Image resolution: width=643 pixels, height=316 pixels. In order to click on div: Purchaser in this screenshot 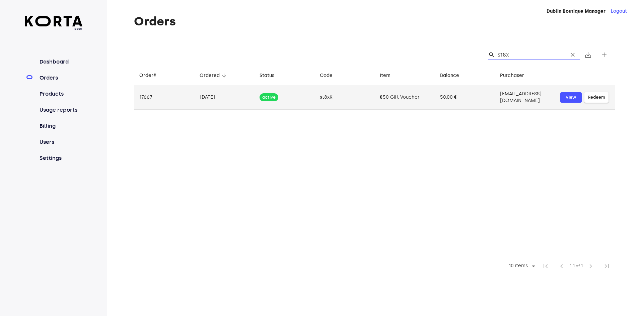, I will do `click(512, 76)`.